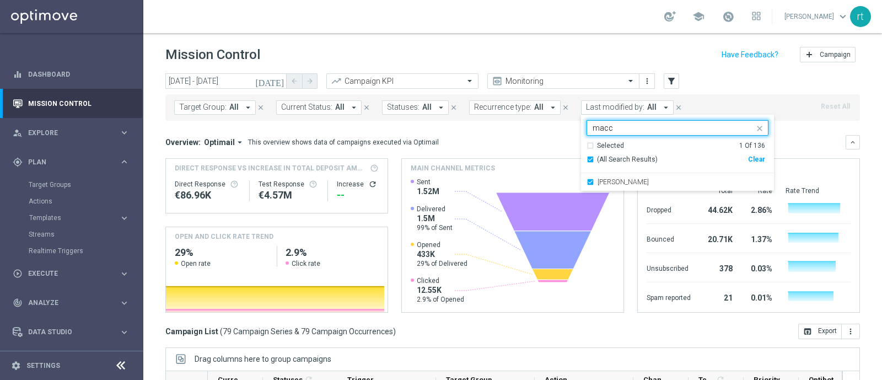  I want to click on span: 1.5M, so click(435, 218).